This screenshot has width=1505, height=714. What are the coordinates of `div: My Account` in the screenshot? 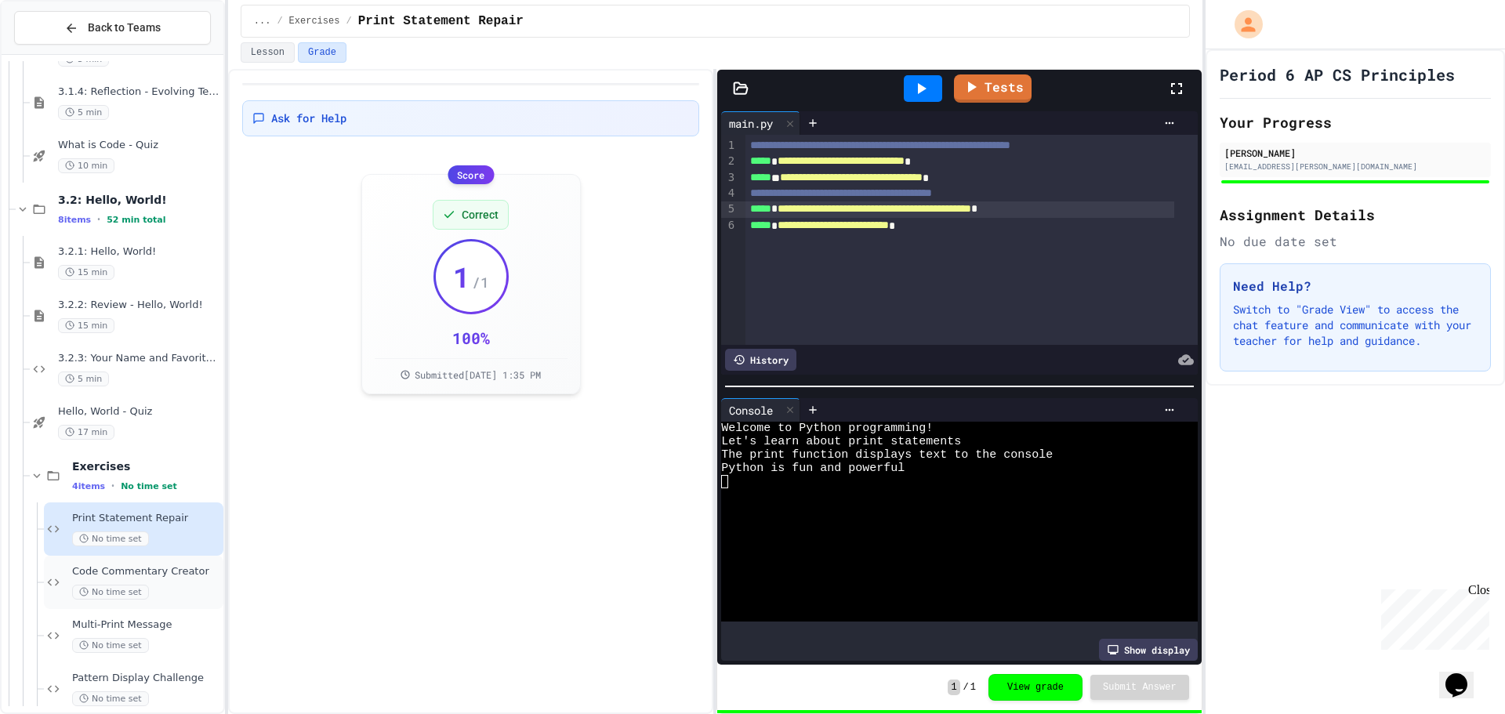 It's located at (1242, 24).